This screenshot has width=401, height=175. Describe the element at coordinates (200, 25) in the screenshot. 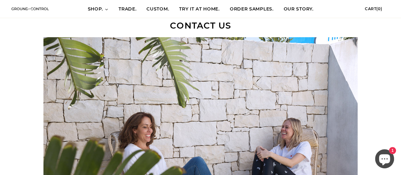

I see `span: CONTACT US` at that location.